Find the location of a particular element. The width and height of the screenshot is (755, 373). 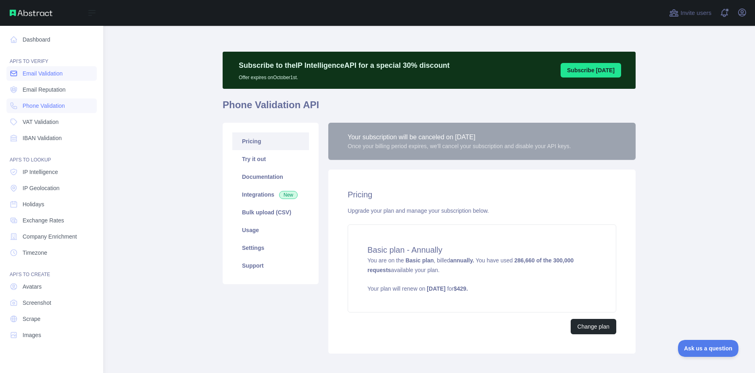

a: IBAN Validation is located at coordinates (52, 138).